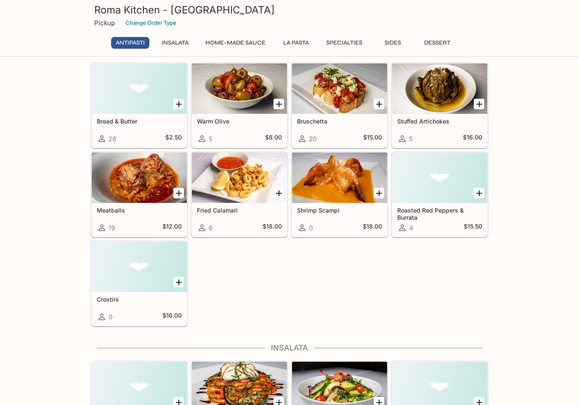 The image size is (579, 405). What do you see at coordinates (139, 178) in the screenshot?
I see `div: Meatballs` at bounding box center [139, 178].